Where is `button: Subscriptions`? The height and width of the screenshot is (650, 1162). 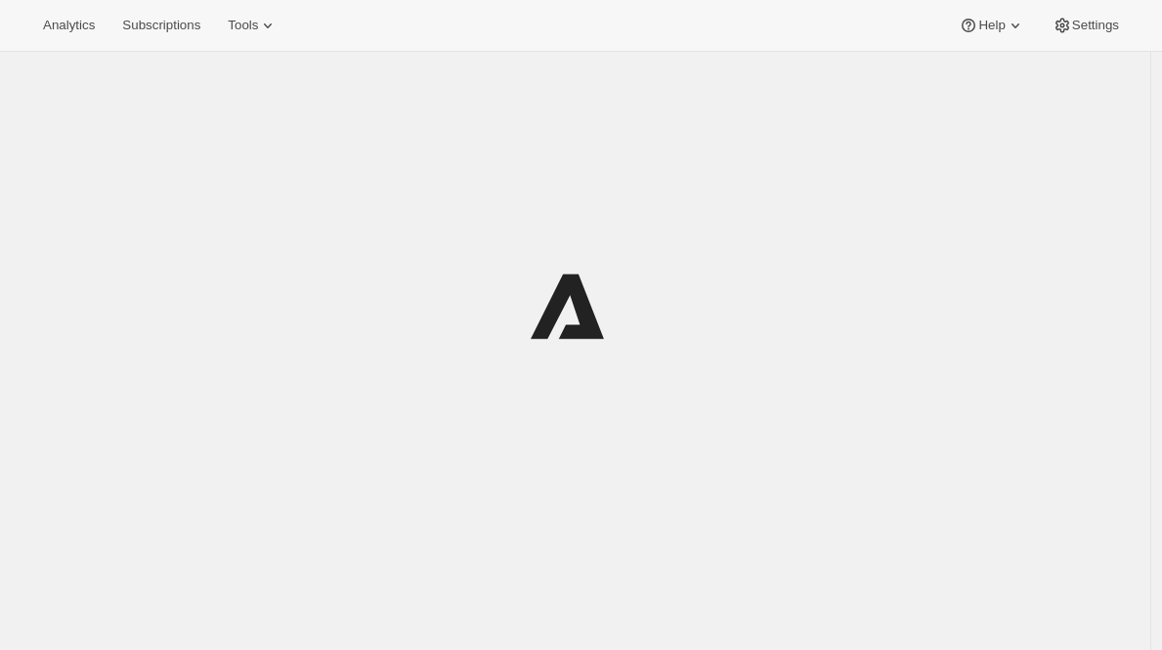
button: Subscriptions is located at coordinates (161, 25).